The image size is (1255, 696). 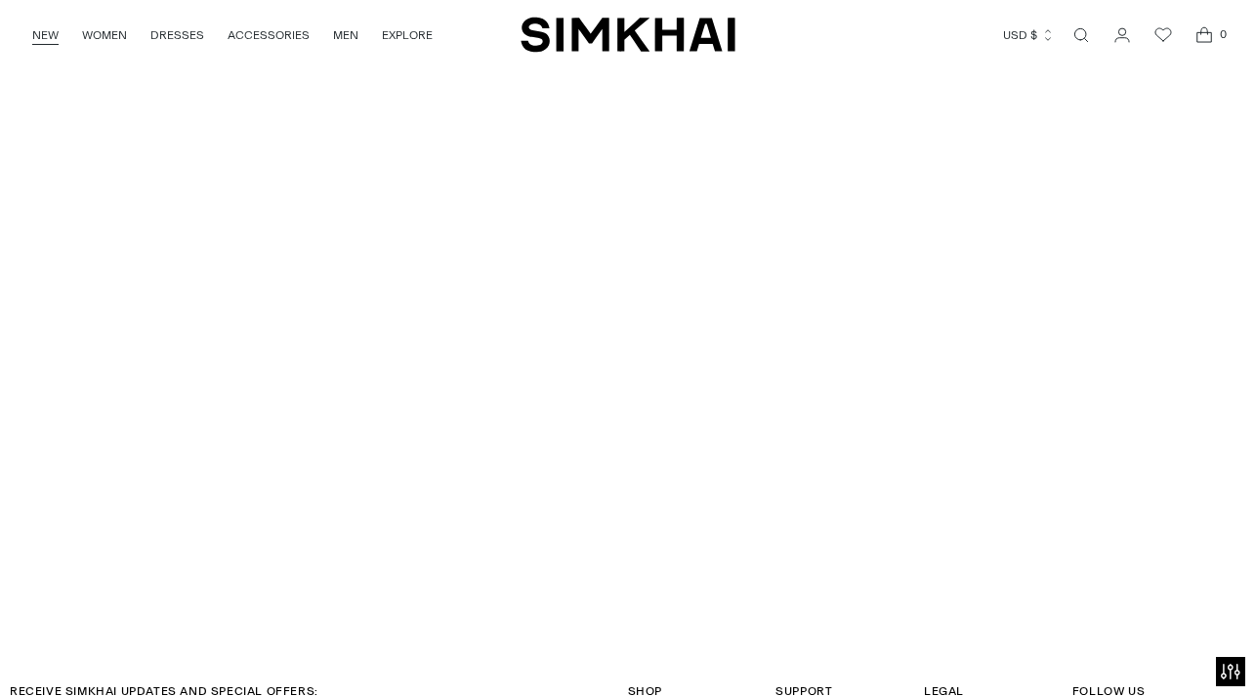 What do you see at coordinates (346, 35) in the screenshot?
I see `a: MEN` at bounding box center [346, 35].